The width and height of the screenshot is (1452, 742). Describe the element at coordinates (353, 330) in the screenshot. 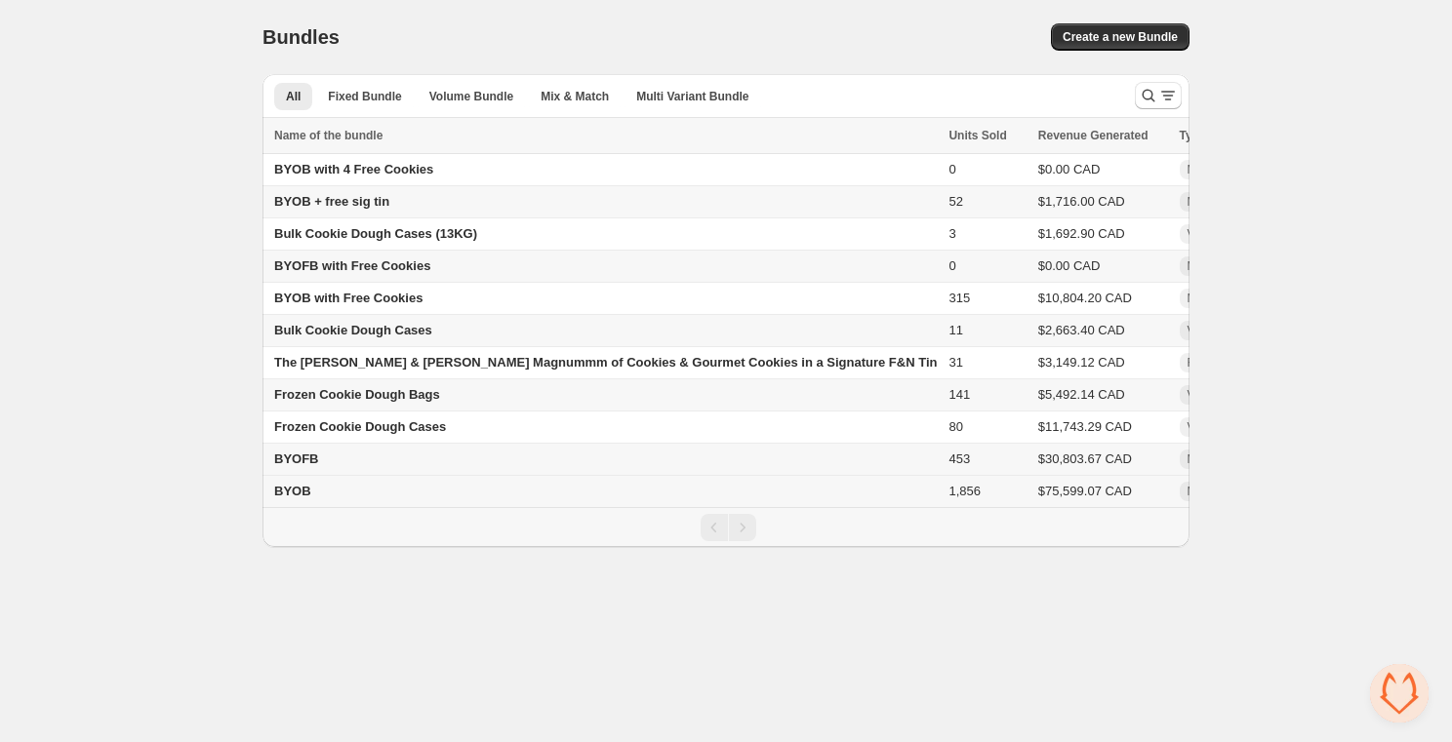

I see `span: Bulk Cookie Dough Cases` at that location.